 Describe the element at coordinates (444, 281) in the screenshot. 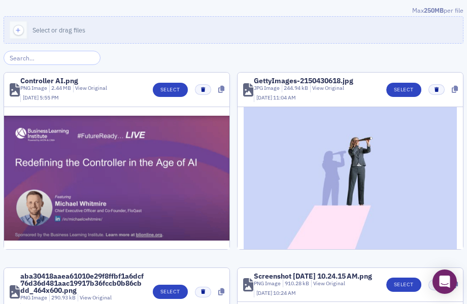

I see `div: Open Intercom Messenger` at that location.